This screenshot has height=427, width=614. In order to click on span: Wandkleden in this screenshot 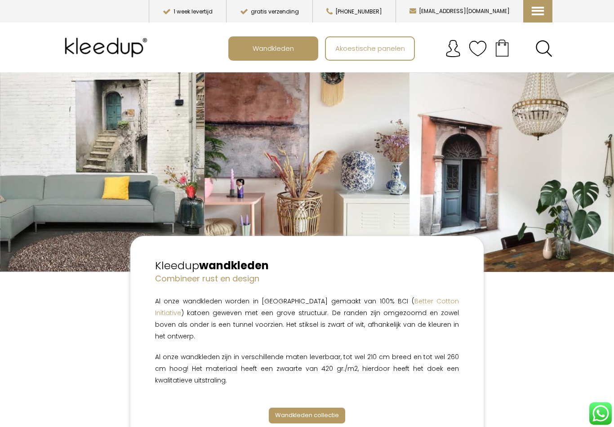, I will do `click(273, 48)`.